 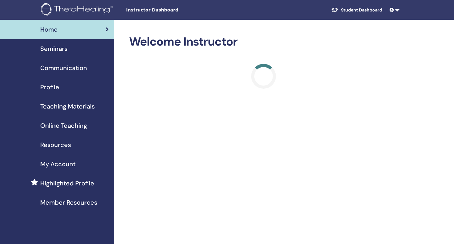 What do you see at coordinates (49, 29) in the screenshot?
I see `span: Home` at bounding box center [49, 29].